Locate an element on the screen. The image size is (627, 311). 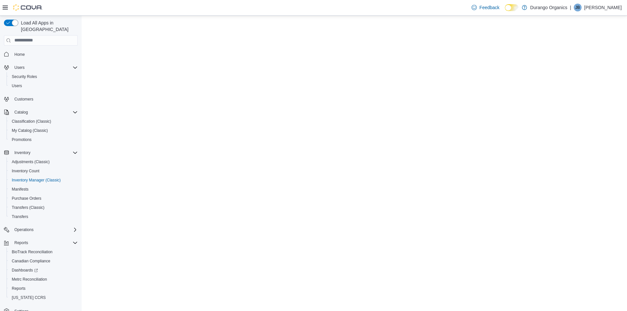
span: Canadian Compliance is located at coordinates (43, 261).